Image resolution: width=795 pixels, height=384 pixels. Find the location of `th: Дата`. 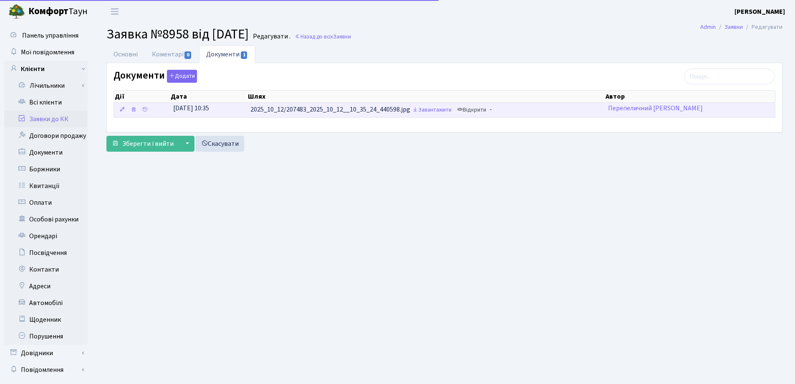

th: Дата is located at coordinates (208, 96).